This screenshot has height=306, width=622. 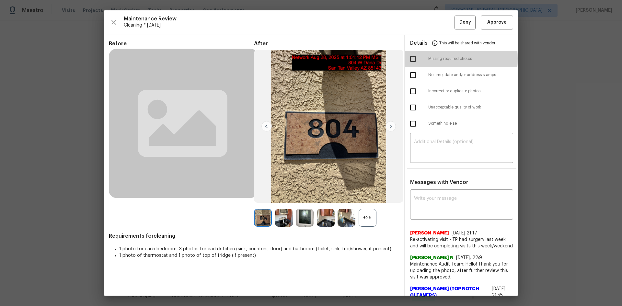 I want to click on span: Something else, so click(x=470, y=123).